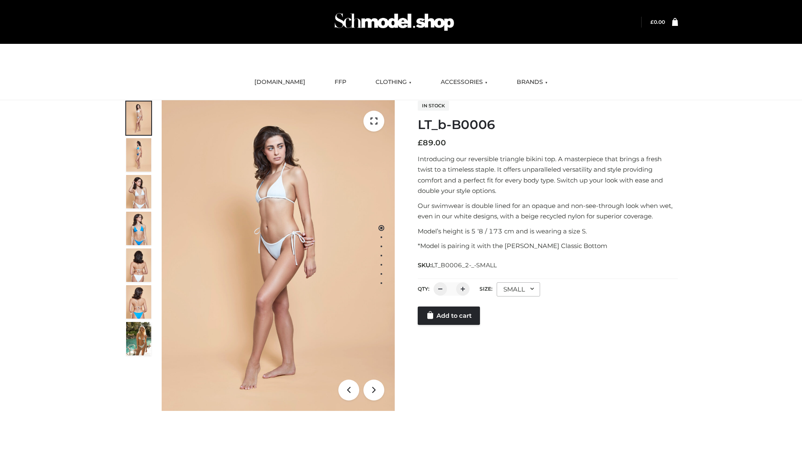 This screenshot has width=802, height=451. Describe the element at coordinates (139, 229) in the screenshot. I see `img: ArielClassicBikiniTop_CloudNine_AzureSky_OW114ECO_4-scaled.jpg` at that location.